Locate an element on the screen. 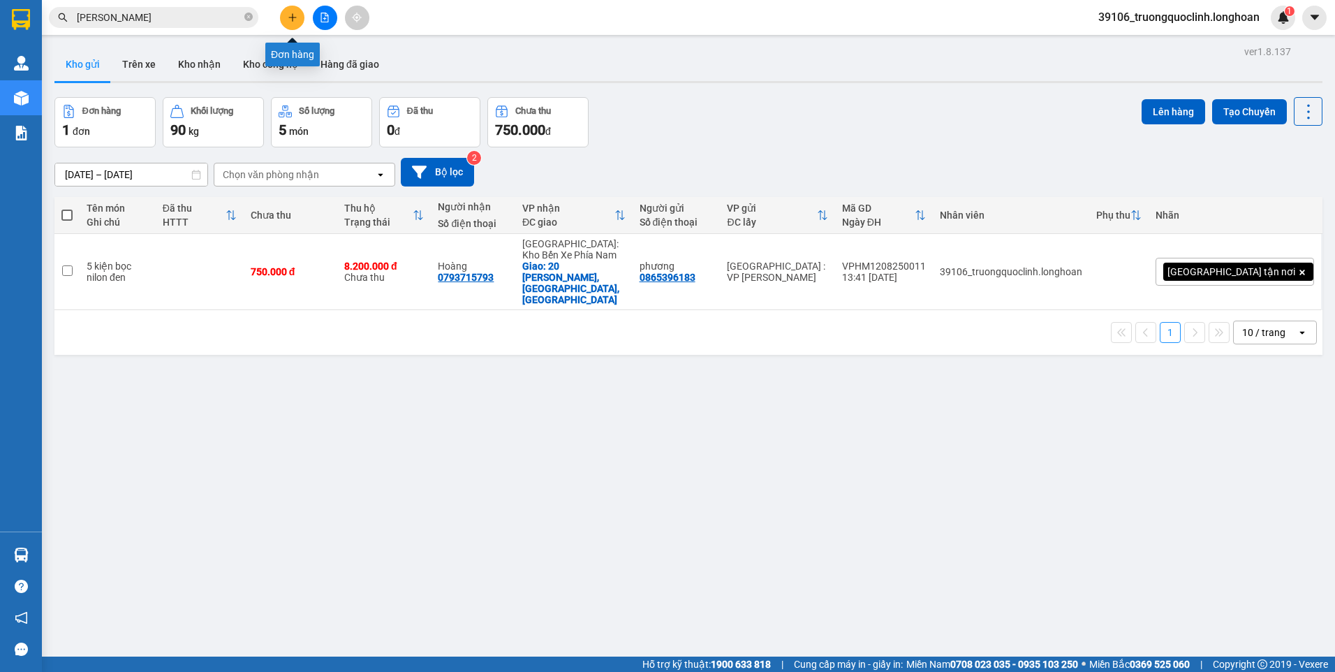  button: Trên xe is located at coordinates (139, 64).